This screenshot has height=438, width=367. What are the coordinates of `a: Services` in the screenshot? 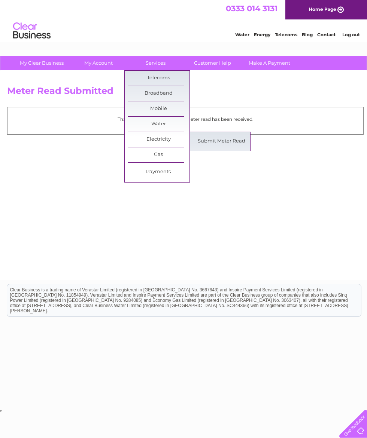 It's located at (155, 63).